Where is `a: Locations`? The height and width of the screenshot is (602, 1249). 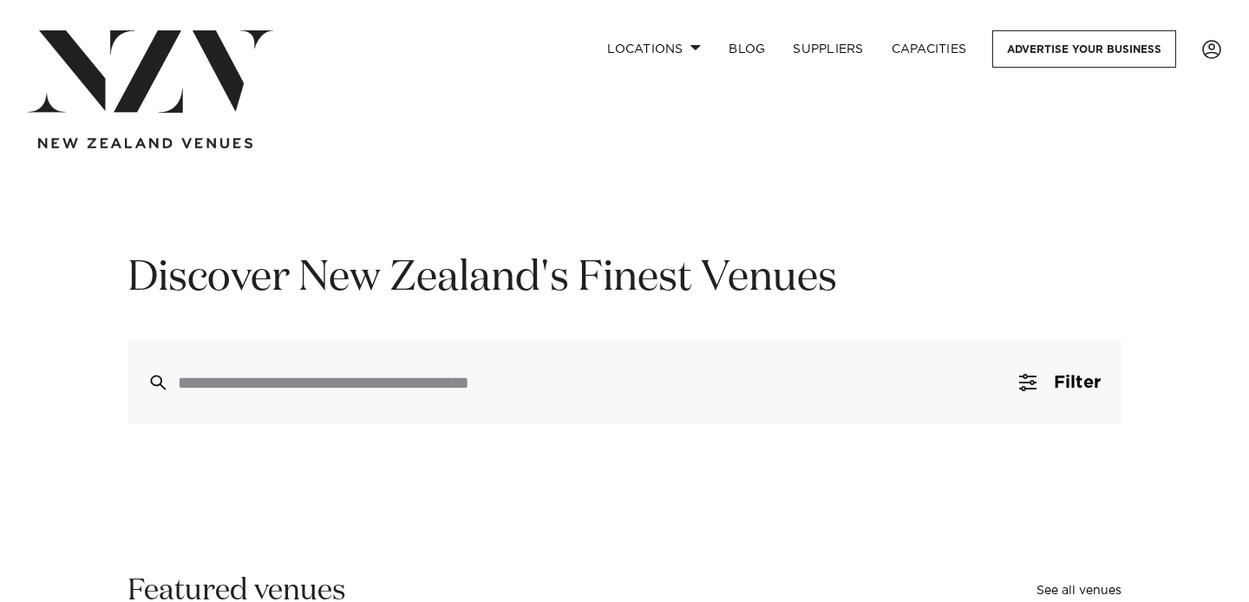
a: Locations is located at coordinates (654, 49).